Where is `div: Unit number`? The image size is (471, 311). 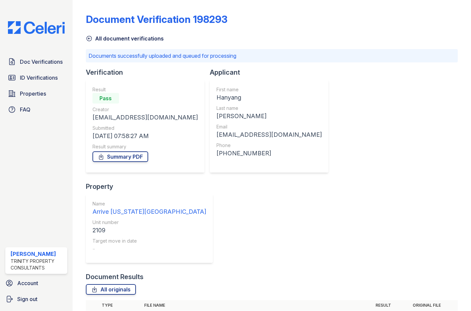
div: Unit number is located at coordinates (149, 222).